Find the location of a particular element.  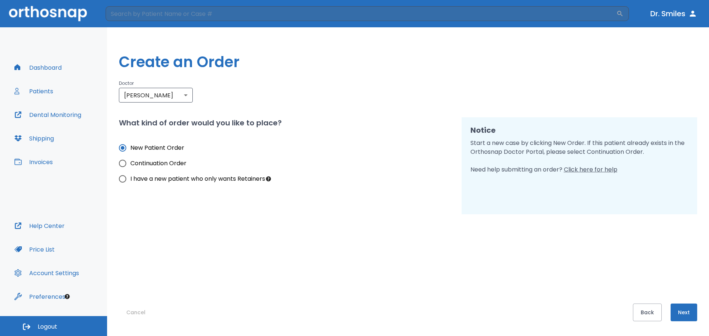

span: Continuation Order is located at coordinates (158, 163).